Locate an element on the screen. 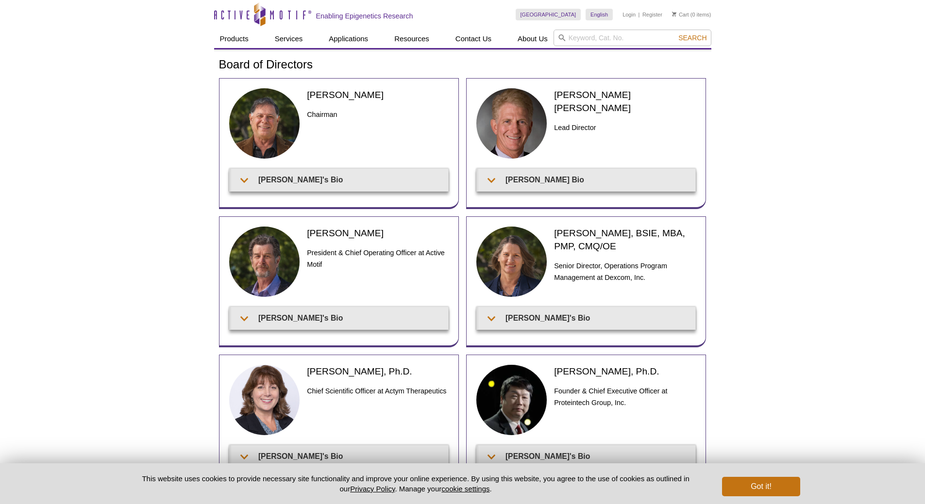  button: cookie settings is located at coordinates (465, 489).